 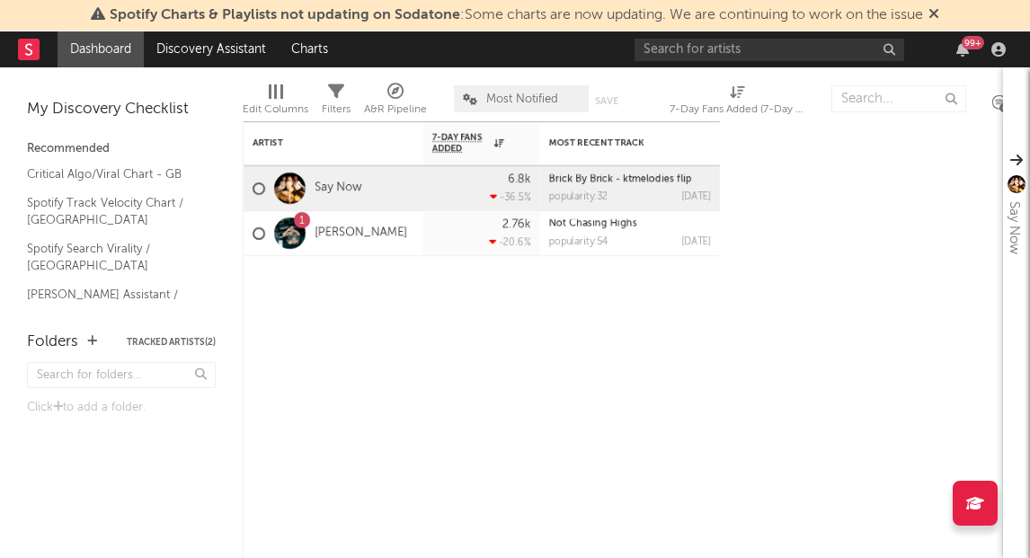 What do you see at coordinates (522, 99) in the screenshot?
I see `span: Most Notified` at bounding box center [522, 99].